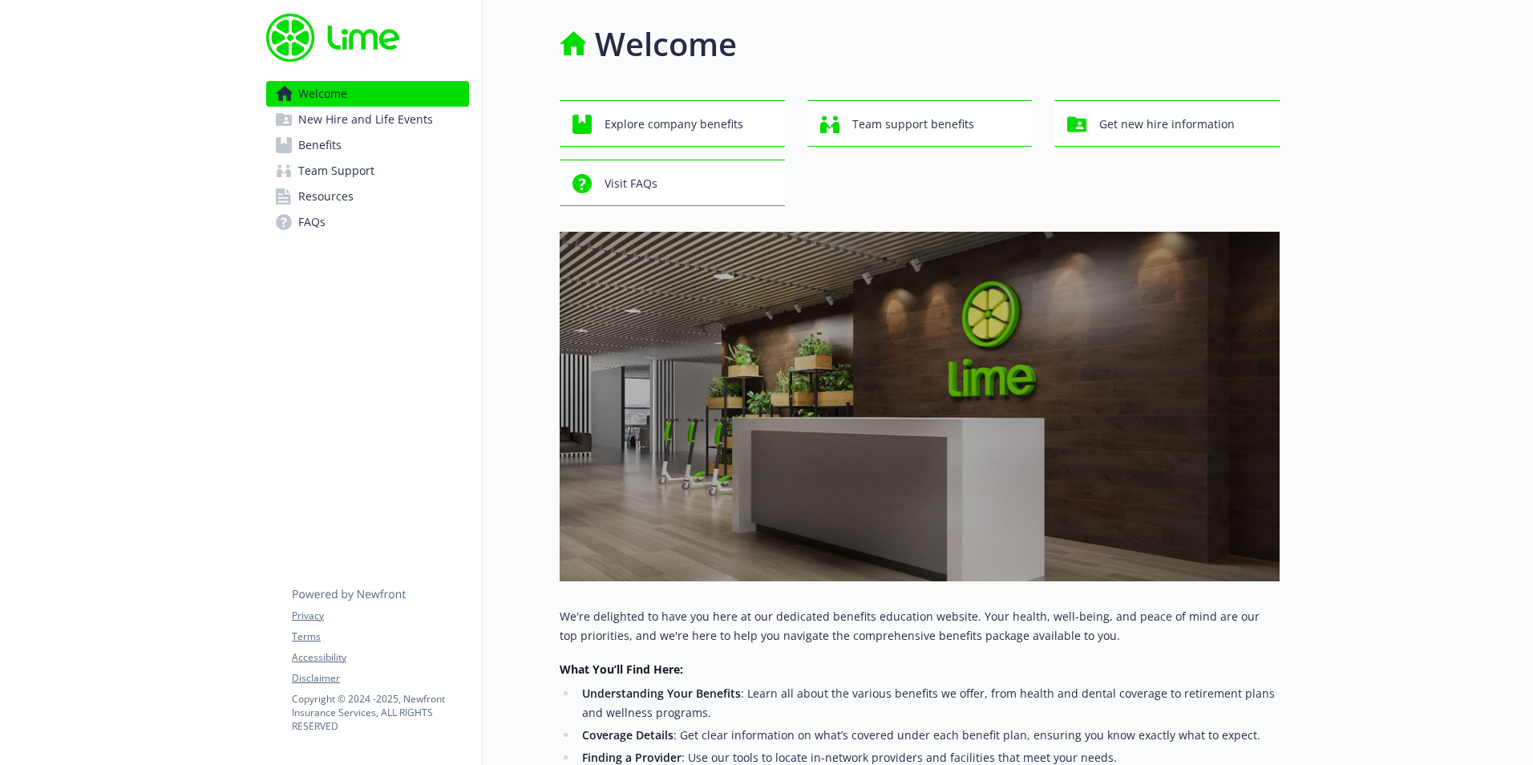  Describe the element at coordinates (367, 222) in the screenshot. I see `a: FAQs` at that location.